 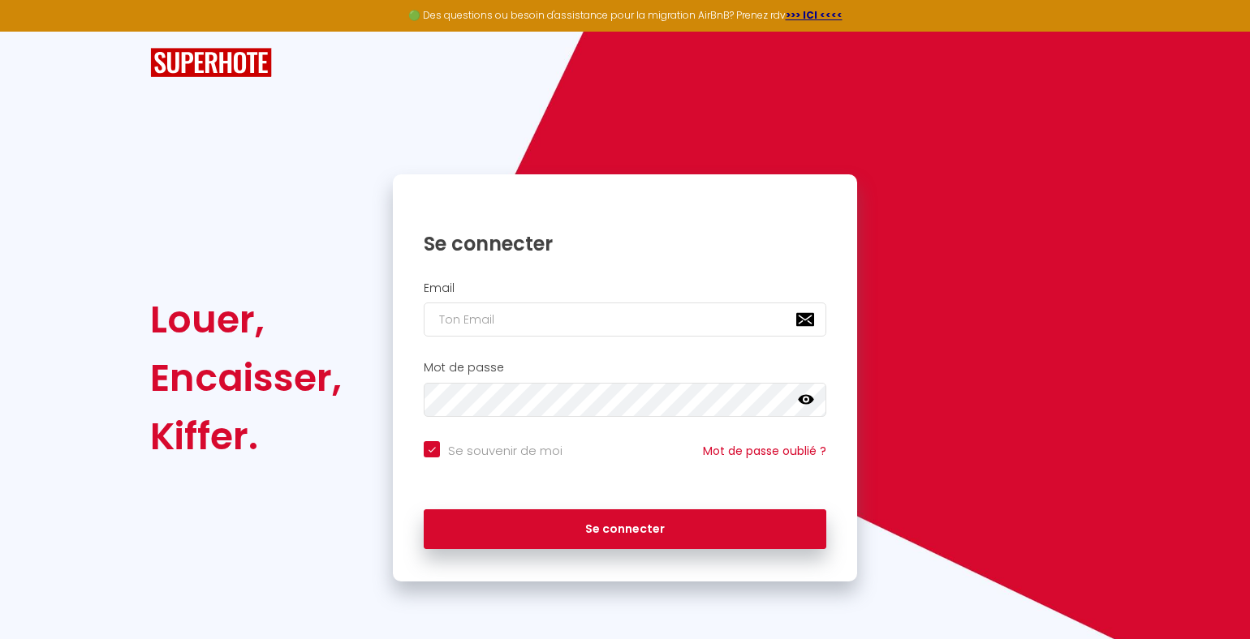 I want to click on div: Encaisser,, so click(x=246, y=378).